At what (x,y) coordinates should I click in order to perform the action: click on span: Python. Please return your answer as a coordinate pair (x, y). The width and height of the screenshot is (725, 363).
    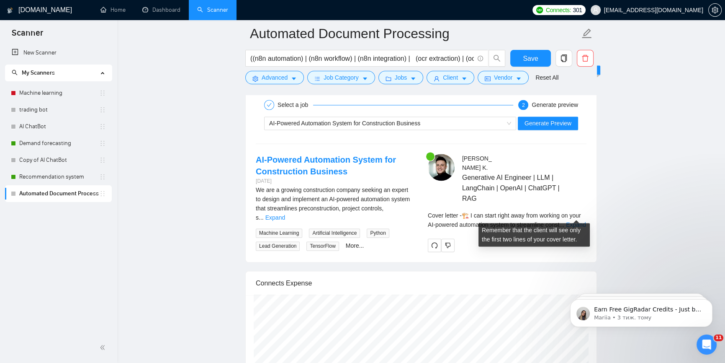
    Looking at the image, I should click on (378, 233).